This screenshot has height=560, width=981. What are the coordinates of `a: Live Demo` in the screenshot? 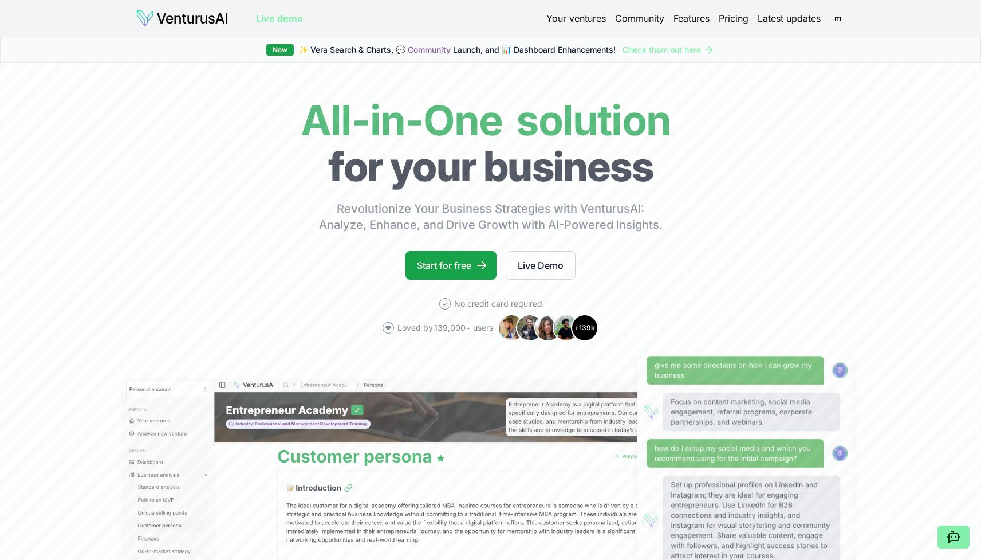 It's located at (541, 265).